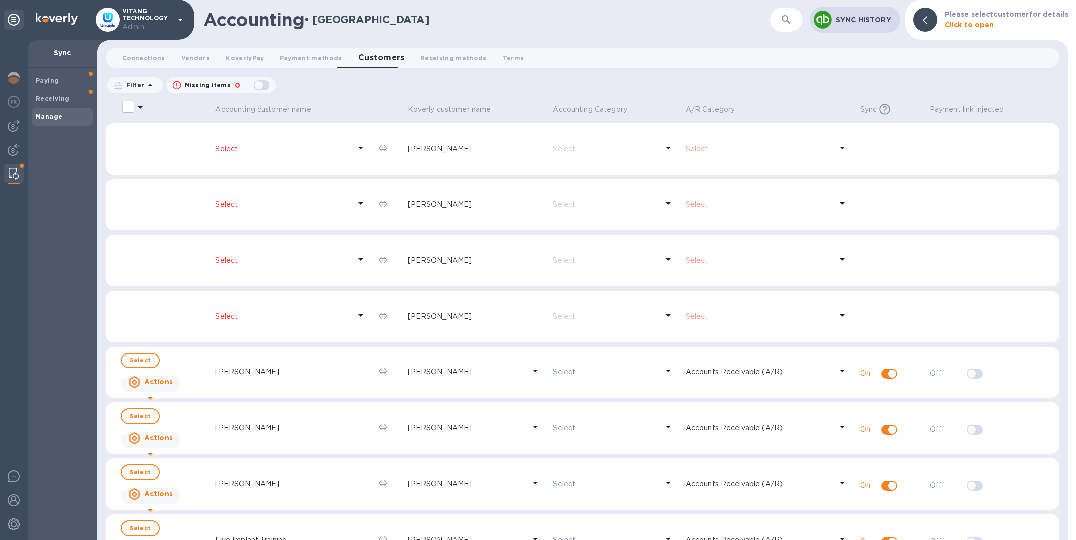 The height and width of the screenshot is (540, 1076). What do you see at coordinates (57, 19) in the screenshot?
I see `img: Logo` at bounding box center [57, 19].